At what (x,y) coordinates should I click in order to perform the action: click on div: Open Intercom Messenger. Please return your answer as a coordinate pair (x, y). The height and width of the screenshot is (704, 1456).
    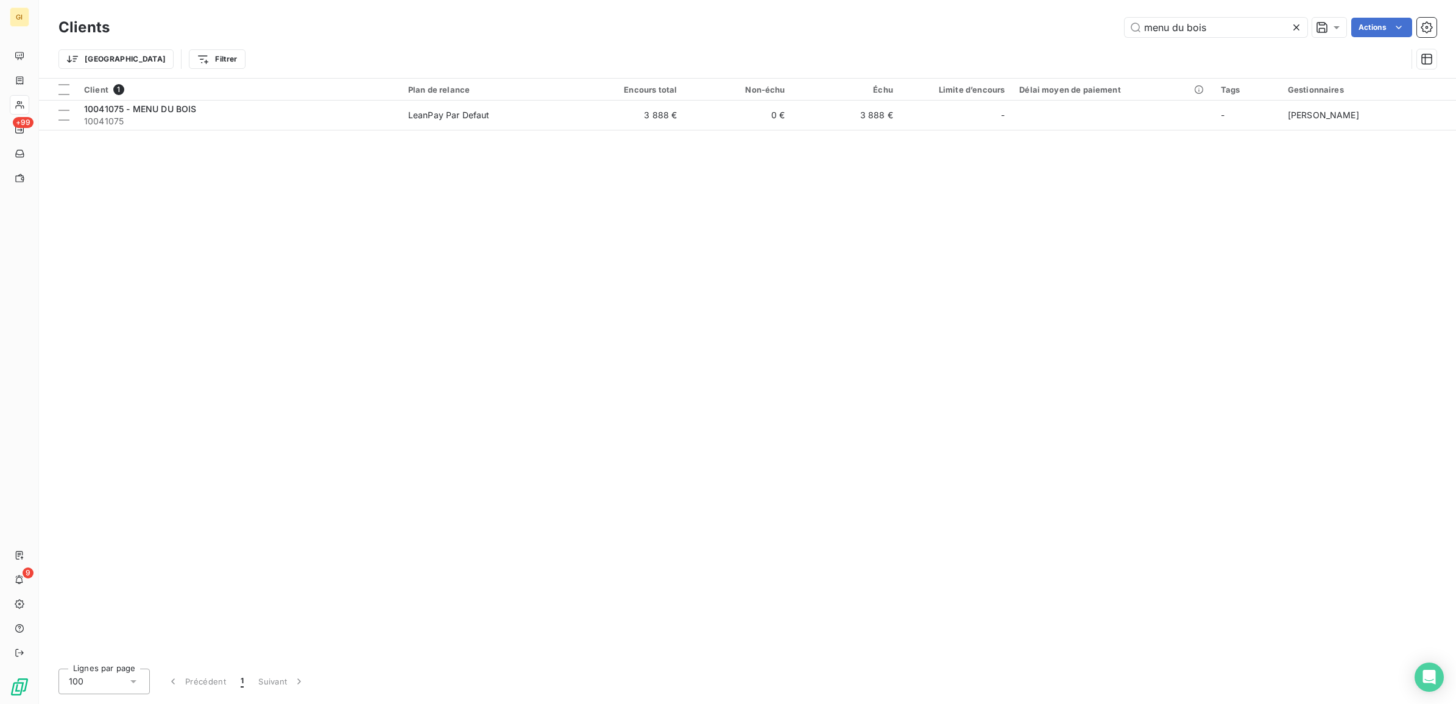
    Looking at the image, I should click on (1430, 677).